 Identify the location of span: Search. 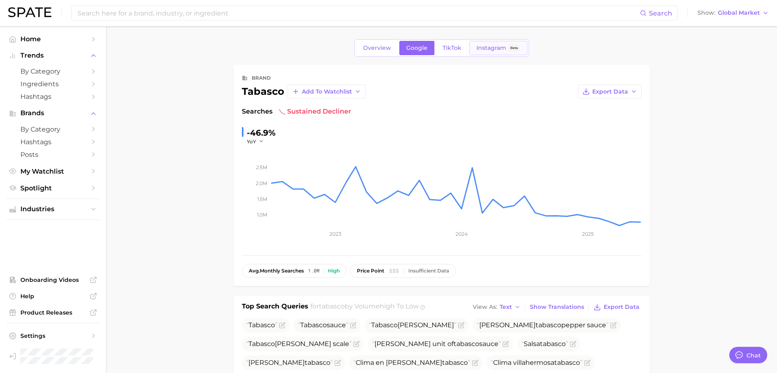
(661, 13).